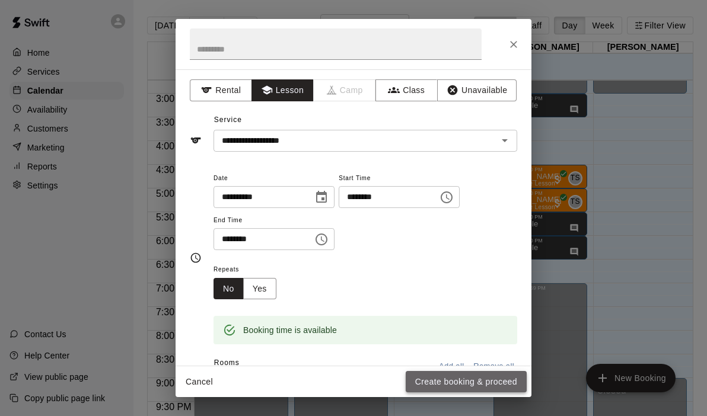  Describe the element at coordinates (447, 197) in the screenshot. I see `button: Choose time, selected time is 6:30 PM` at that location.